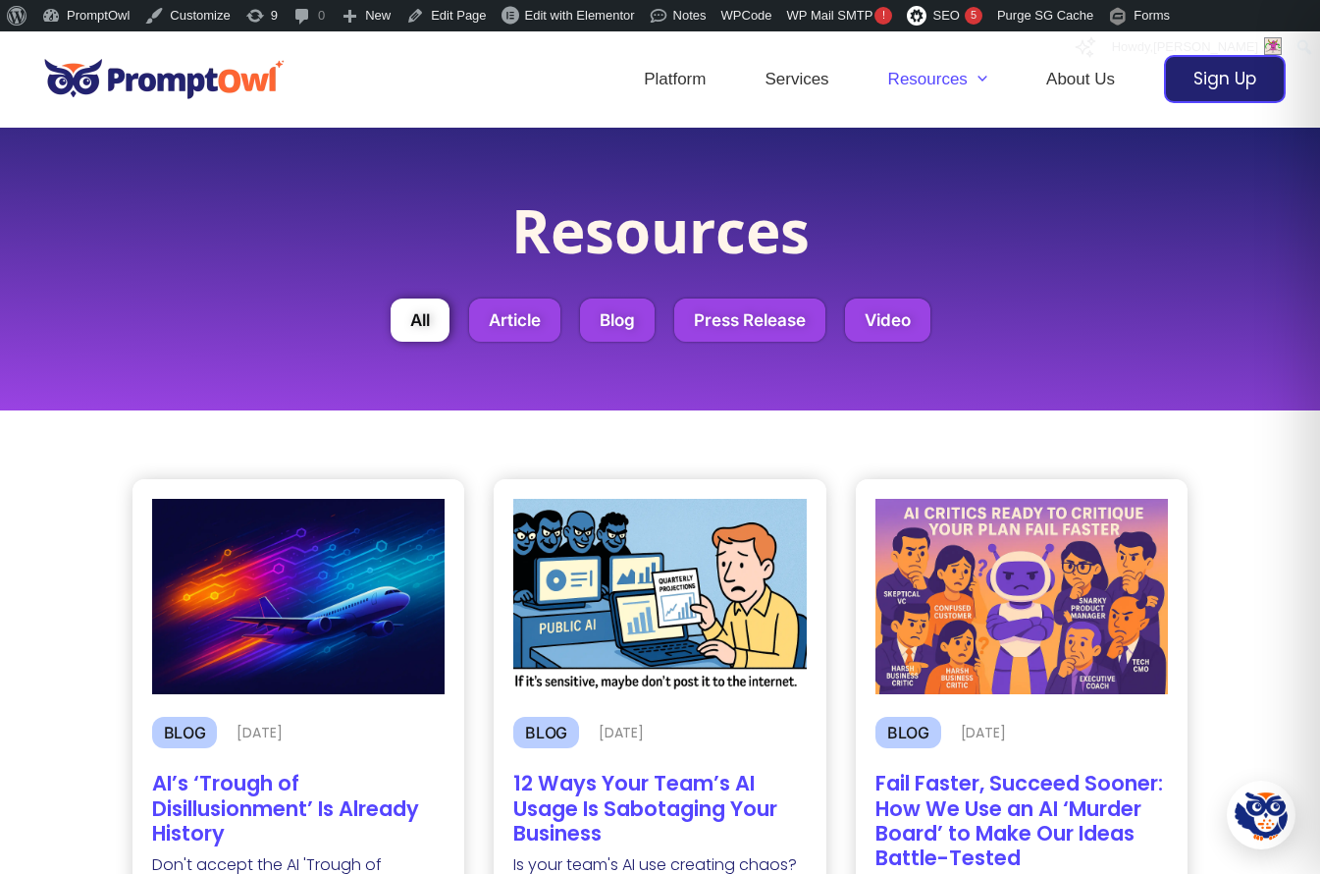 The height and width of the screenshot is (874, 1320). I want to click on a: Howdy,, so click(1198, 47).